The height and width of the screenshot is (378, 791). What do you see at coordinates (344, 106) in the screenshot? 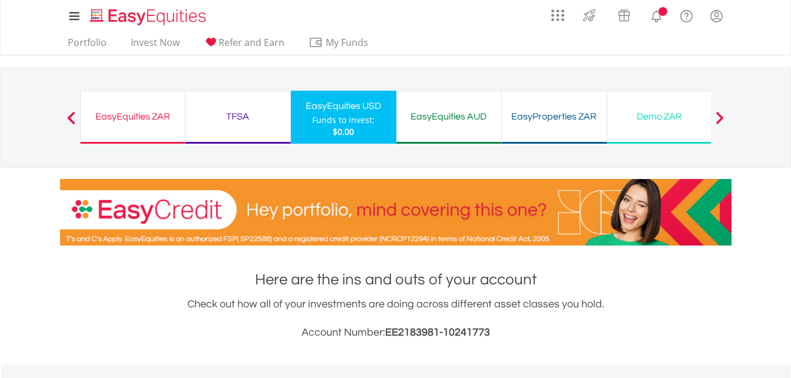
I see `div: EasyEquities USD` at bounding box center [344, 106].